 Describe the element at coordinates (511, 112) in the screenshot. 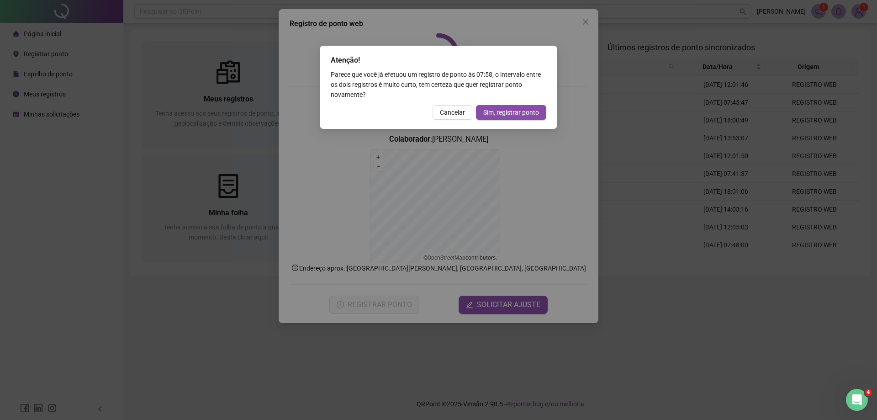

I see `span: Sim, registrar ponto` at that location.